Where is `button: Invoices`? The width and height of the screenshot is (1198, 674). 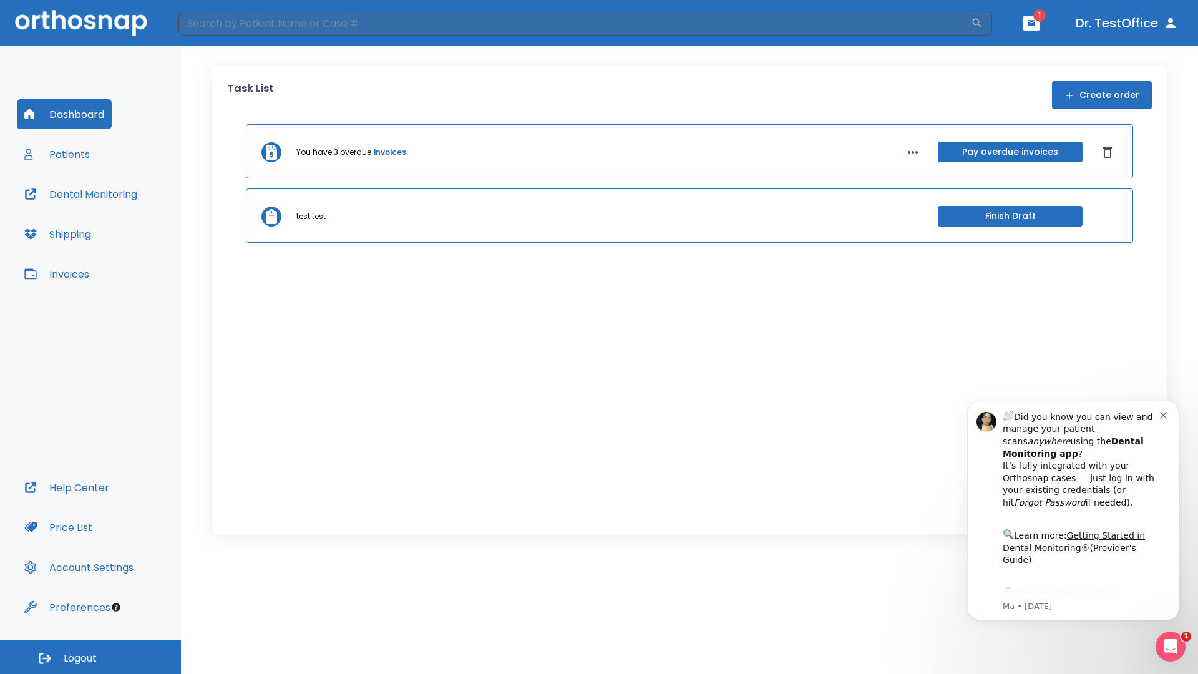
button: Invoices is located at coordinates (57, 274).